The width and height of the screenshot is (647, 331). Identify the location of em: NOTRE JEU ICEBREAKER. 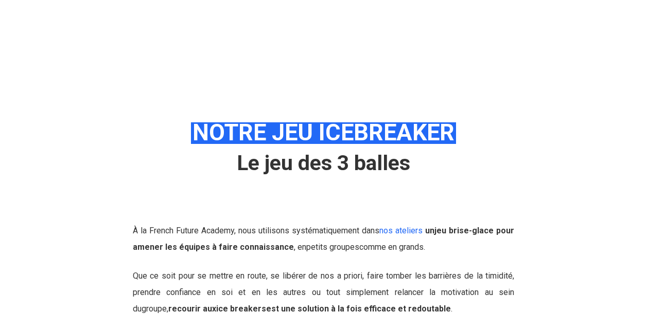
(323, 132).